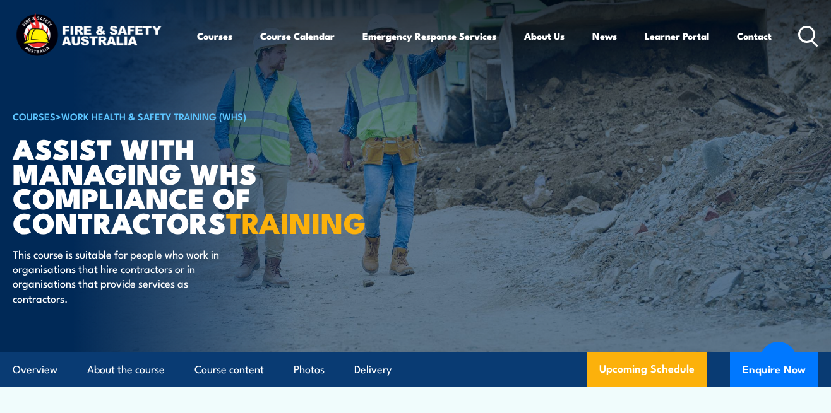 The image size is (831, 413). What do you see at coordinates (677, 36) in the screenshot?
I see `a: Learner Portal` at bounding box center [677, 36].